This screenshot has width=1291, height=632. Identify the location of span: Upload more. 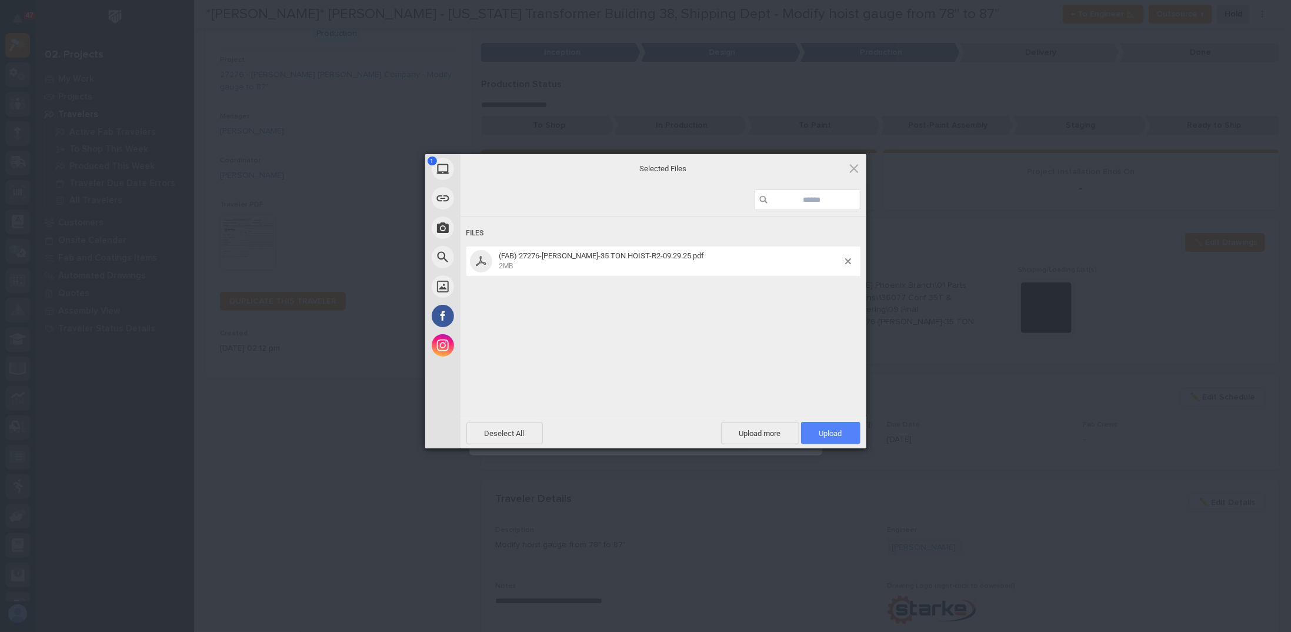
(760, 433).